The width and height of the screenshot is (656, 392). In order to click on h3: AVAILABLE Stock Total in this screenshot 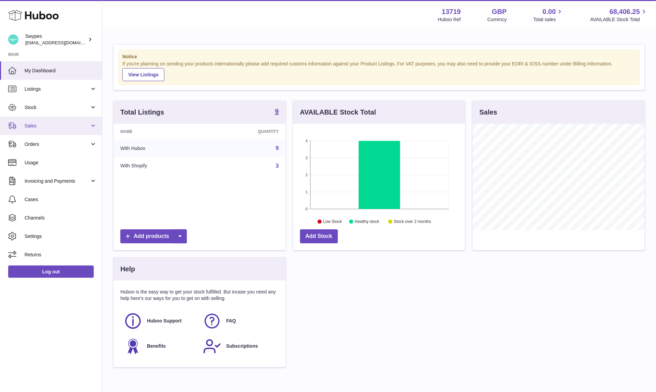, I will do `click(338, 112)`.